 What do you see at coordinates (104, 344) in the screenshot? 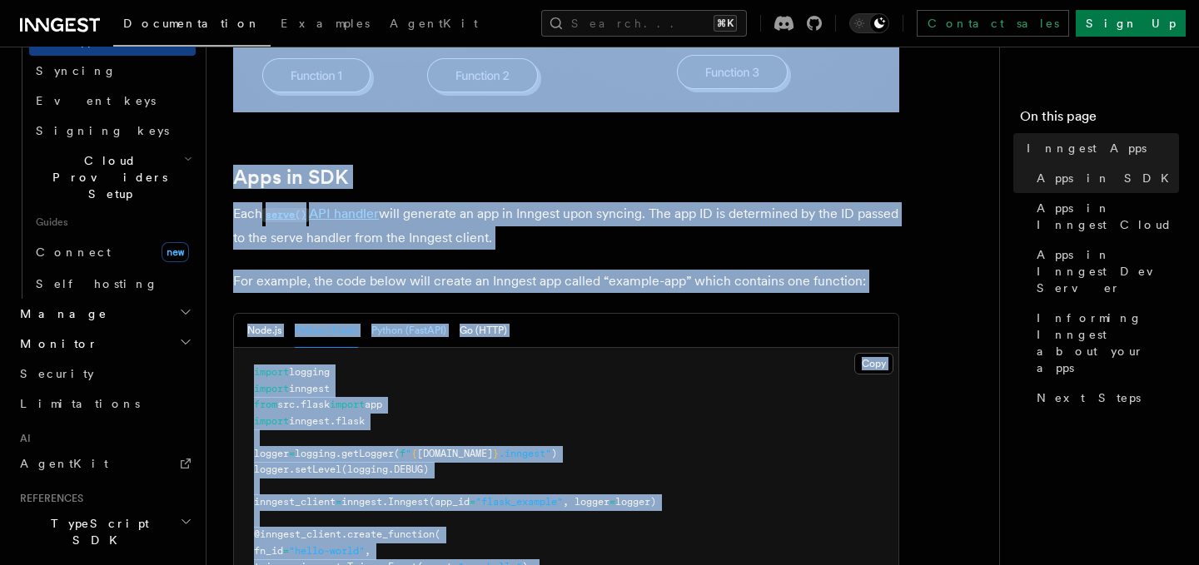
I see `button: Monitor` at bounding box center [104, 344].